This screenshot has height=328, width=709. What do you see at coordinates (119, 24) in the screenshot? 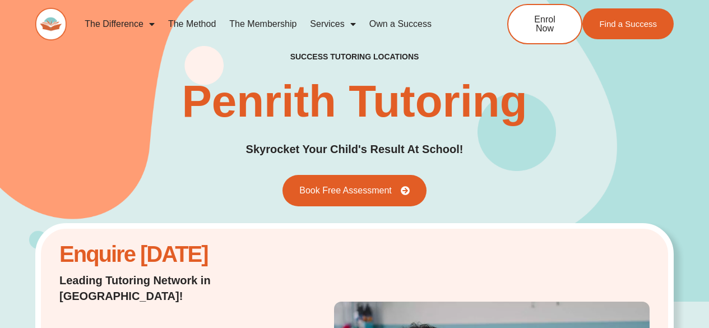
I see `a: The Difference` at bounding box center [119, 24].